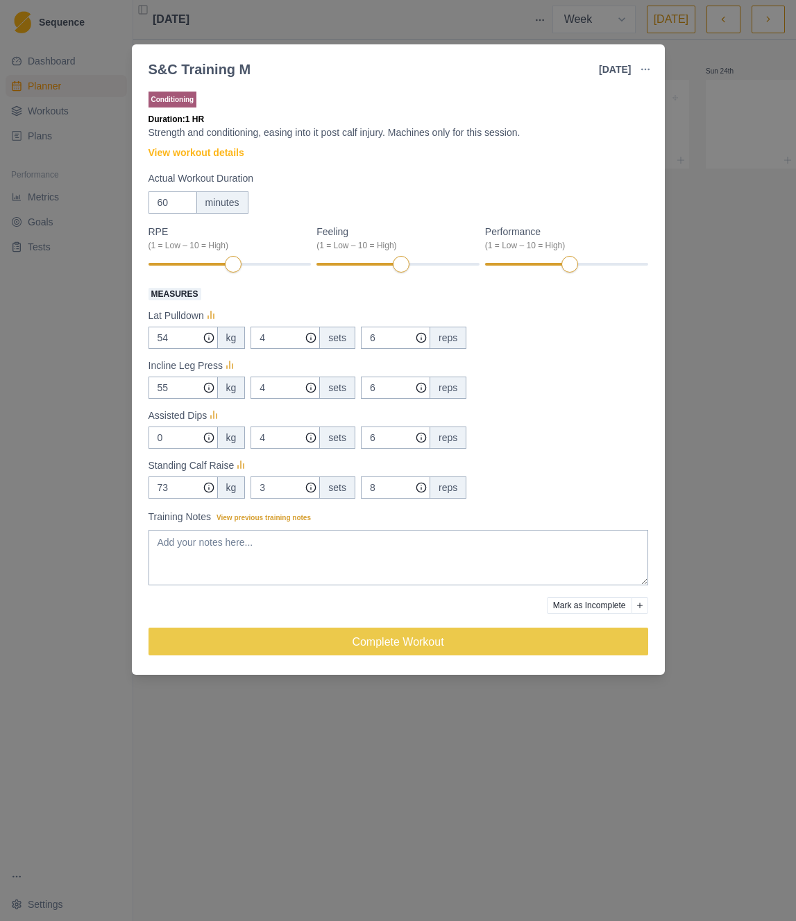 Image resolution: width=796 pixels, height=921 pixels. Describe the element at coordinates (191, 466) in the screenshot. I see `p: Standing Calf Raise` at that location.